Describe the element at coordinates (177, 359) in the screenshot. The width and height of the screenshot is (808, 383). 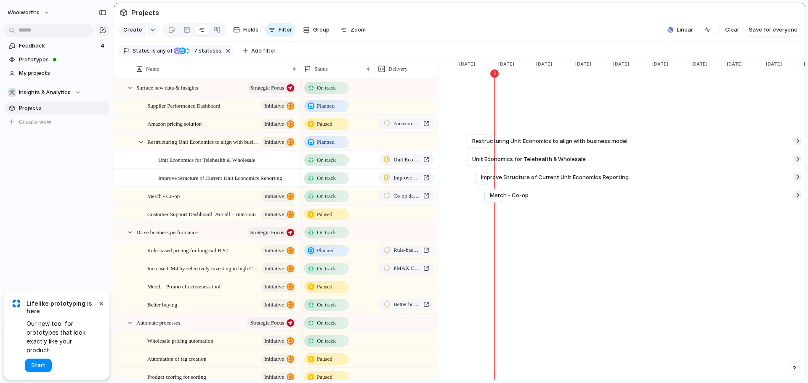
I see `span: Automation of tag creation` at that location.